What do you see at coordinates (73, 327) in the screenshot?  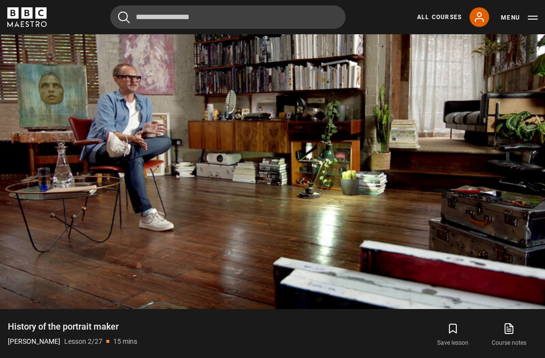 I see `h1: History of the portrait maker` at bounding box center [73, 327].